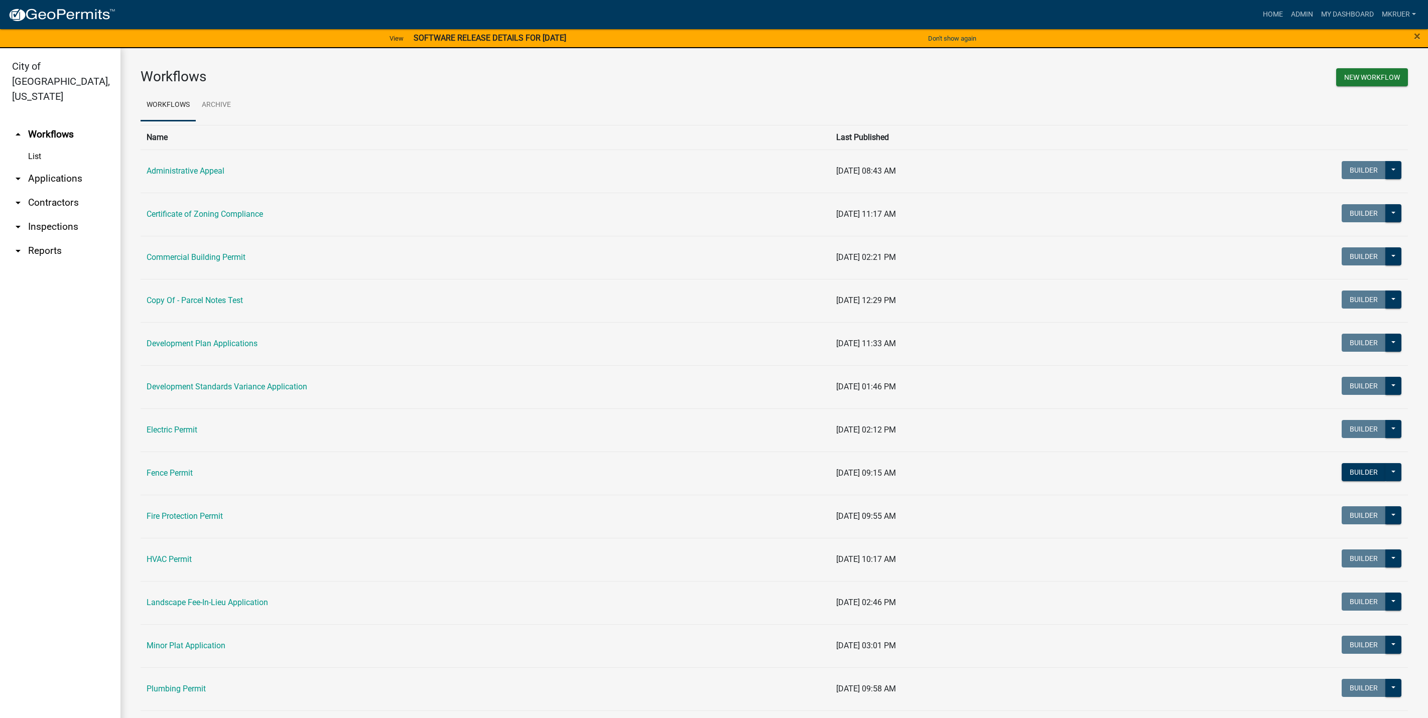 This screenshot has height=718, width=1428. What do you see at coordinates (1399, 15) in the screenshot?
I see `a: mkruer` at bounding box center [1399, 15].